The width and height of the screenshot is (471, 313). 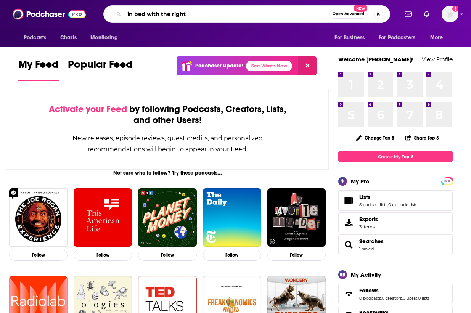 I want to click on div: by following Podcasts, Creators, Lists, and other Users!, so click(x=168, y=115).